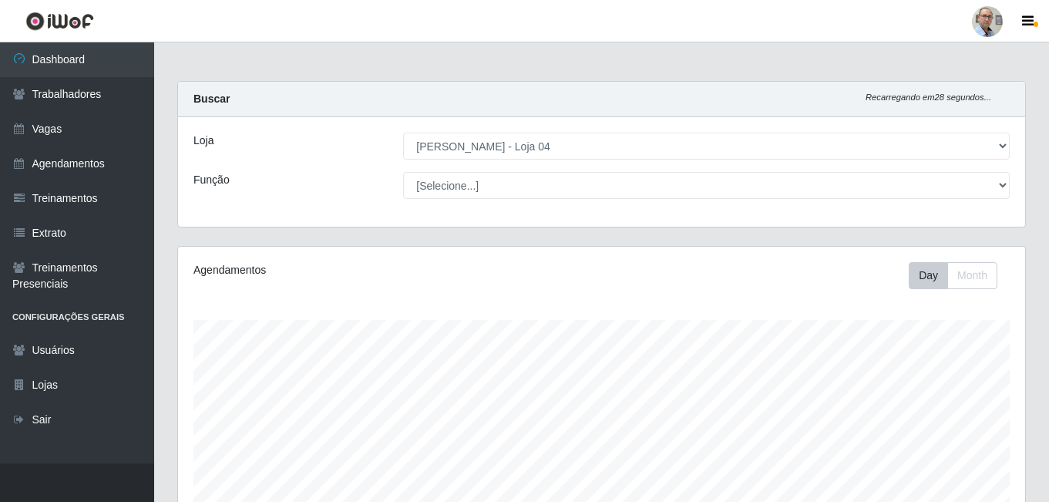 This screenshot has height=502, width=1049. I want to click on button: Month, so click(972, 275).